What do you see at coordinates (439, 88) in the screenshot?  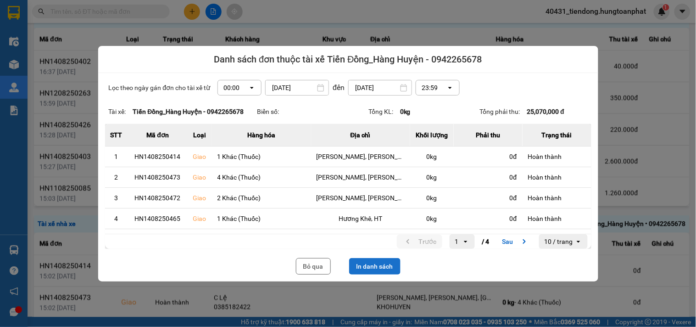 I see `input: Selected 23:59. Select a time, 24-hour format.` at bounding box center [439, 88].